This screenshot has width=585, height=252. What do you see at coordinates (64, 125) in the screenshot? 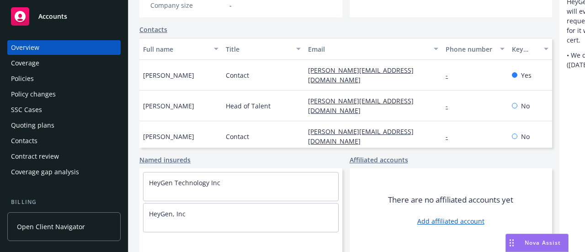
I see `a: Quoting plans` at bounding box center [64, 125].